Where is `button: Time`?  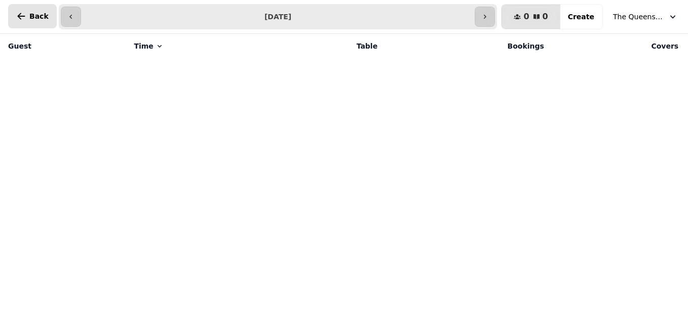
button: Time is located at coordinates (148, 46).